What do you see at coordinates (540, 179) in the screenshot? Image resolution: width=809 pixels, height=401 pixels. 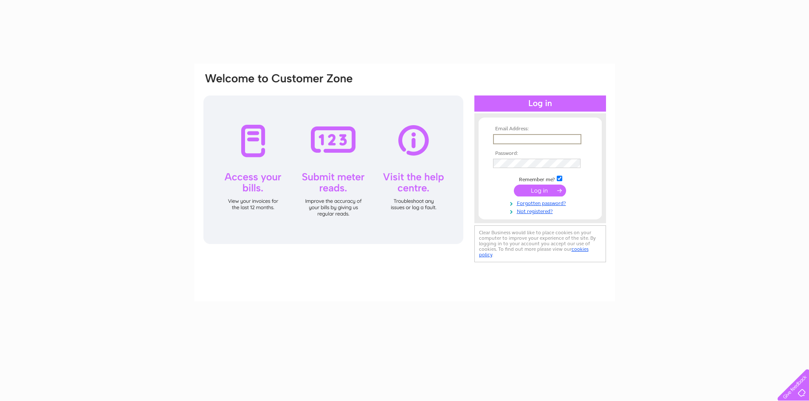 I see `td: Remember me?` at bounding box center [540, 179].